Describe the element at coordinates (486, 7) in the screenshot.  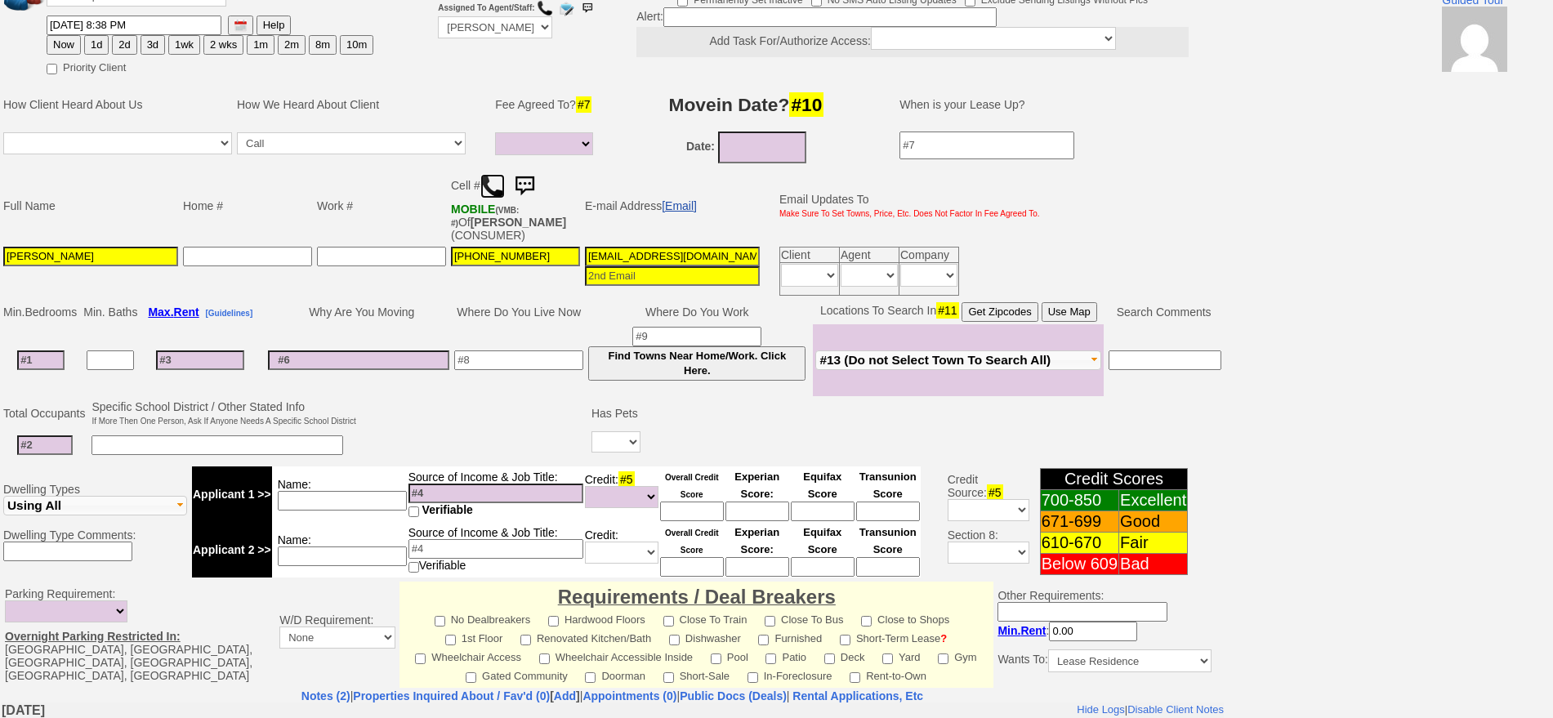
I see `b: Assigned To Agent/Staff:` at that location.